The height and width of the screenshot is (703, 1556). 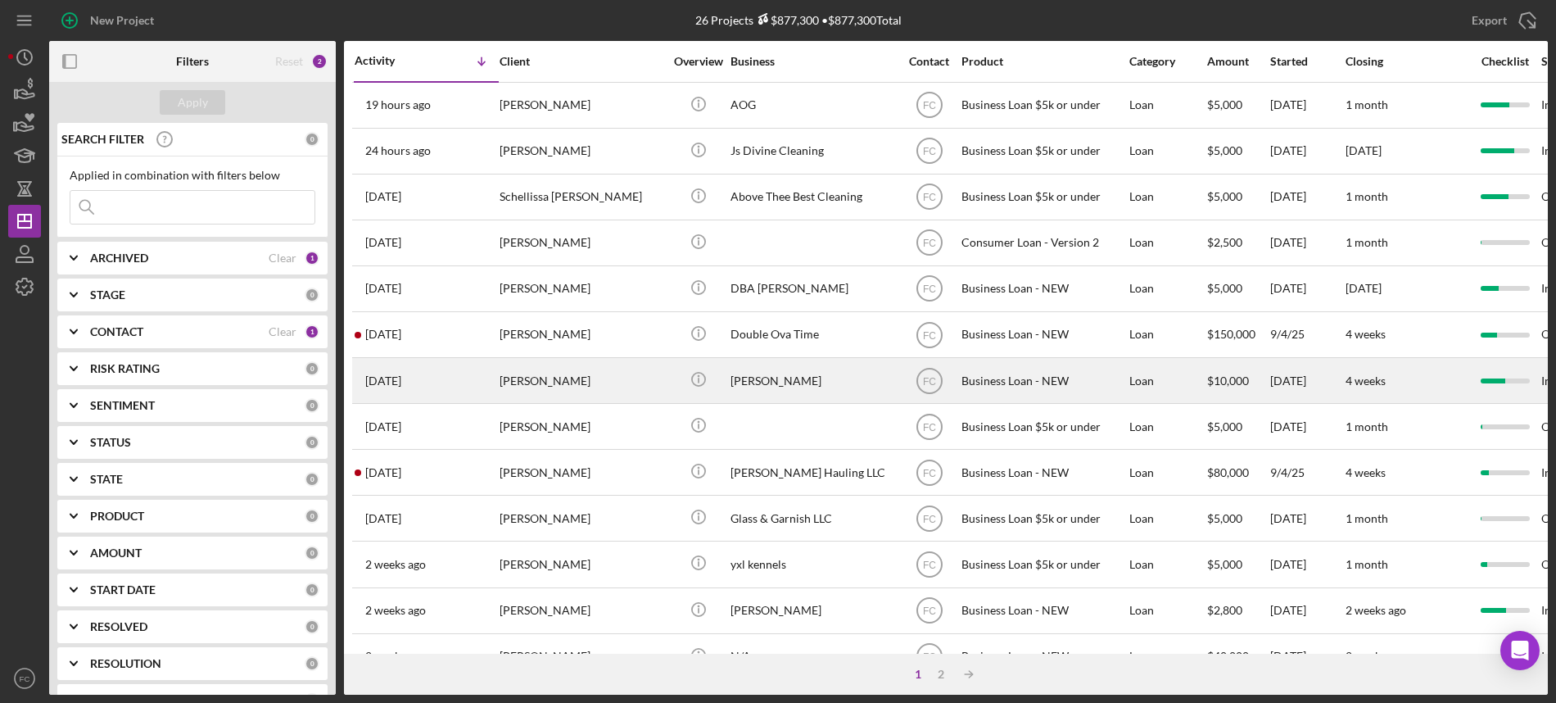 I want to click on span: $150,000, so click(x=1231, y=333).